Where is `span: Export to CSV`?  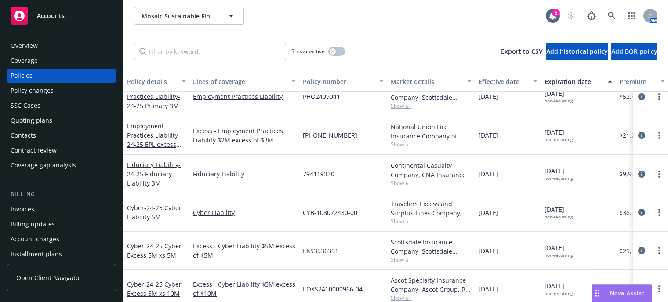 span: Export to CSV is located at coordinates (522, 51).